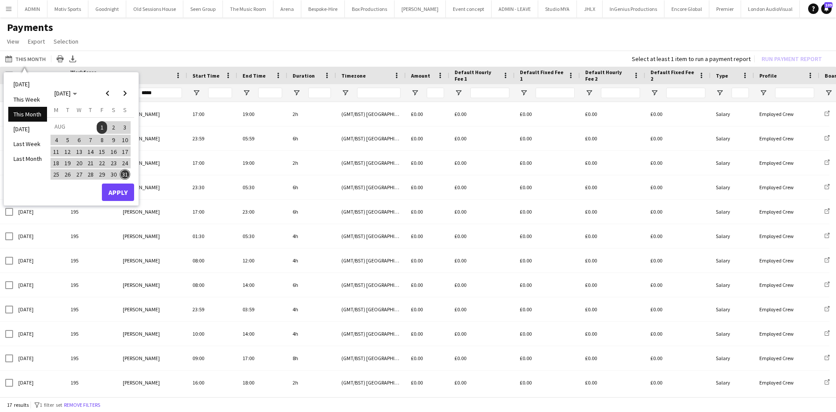 This screenshot has width=836, height=412. What do you see at coordinates (79, 140) in the screenshot?
I see `button: 06-08-2025` at bounding box center [79, 140].